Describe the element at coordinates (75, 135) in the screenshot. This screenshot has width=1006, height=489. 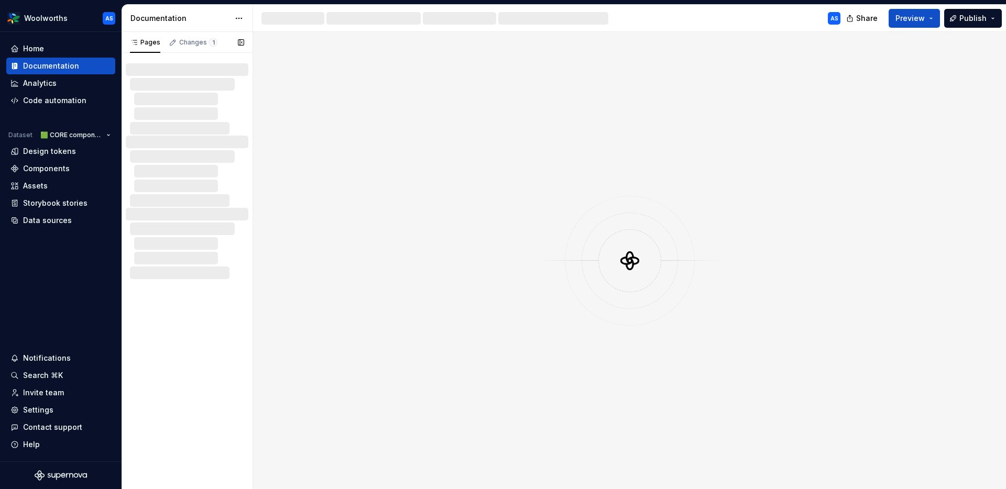
I see `button: 🟩 CORE components` at that location.